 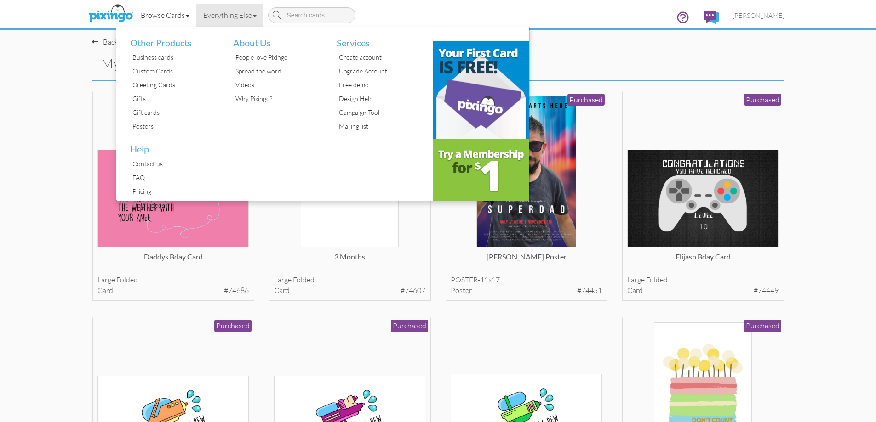 I want to click on input: Search cards, so click(x=312, y=15).